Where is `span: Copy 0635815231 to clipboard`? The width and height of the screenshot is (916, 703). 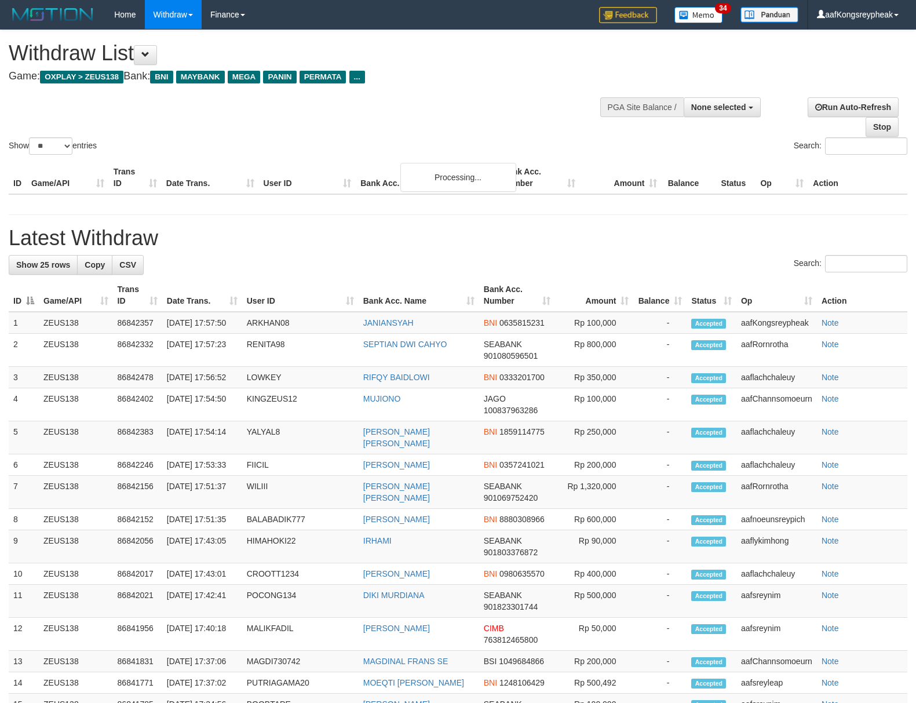 span: Copy 0635815231 to clipboard is located at coordinates (522, 323).